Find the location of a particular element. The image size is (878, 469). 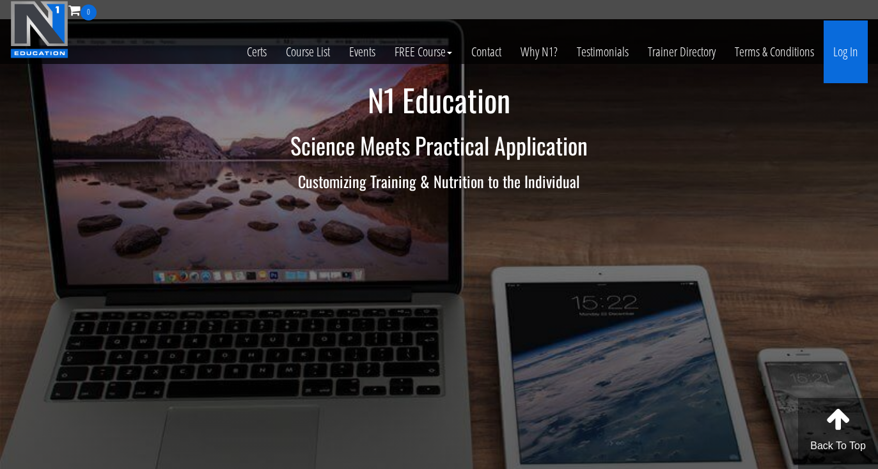

a: Trainer Directory is located at coordinates (682, 52).